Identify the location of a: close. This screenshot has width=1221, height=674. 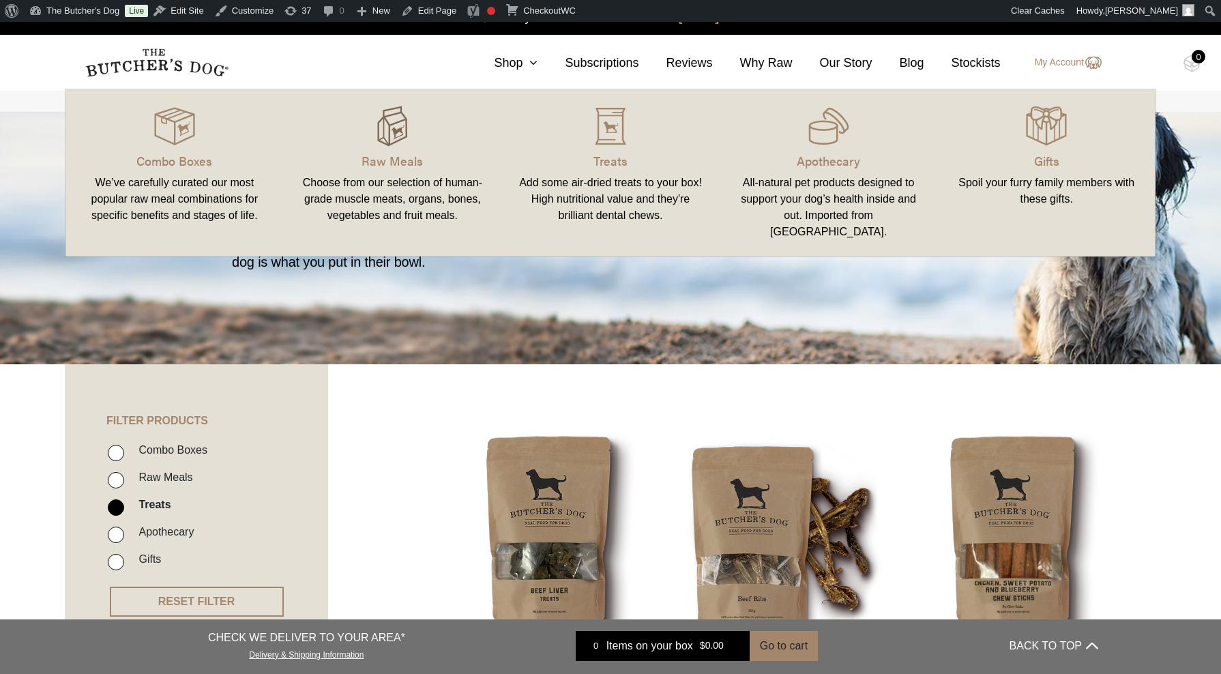
(1202, 16).